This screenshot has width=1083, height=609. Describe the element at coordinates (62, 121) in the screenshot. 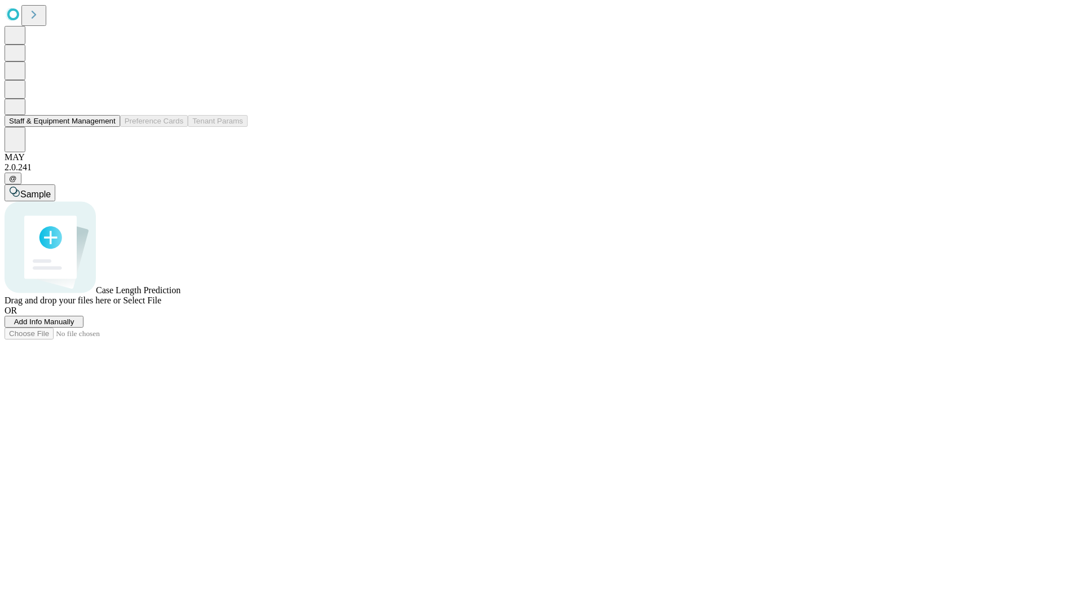

I see `button: Staff & Equipment Management` at that location.